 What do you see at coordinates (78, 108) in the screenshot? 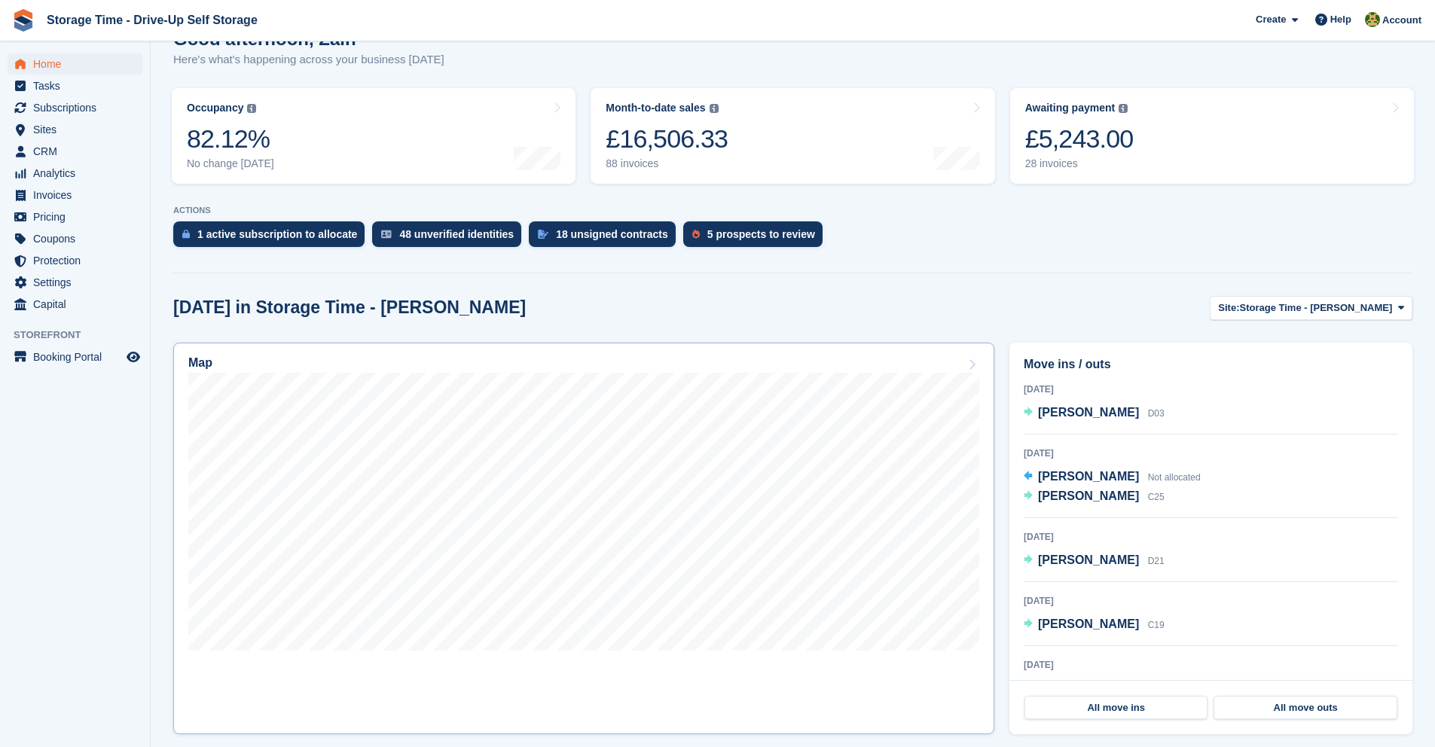
I see `span: Subscriptions` at bounding box center [78, 108].